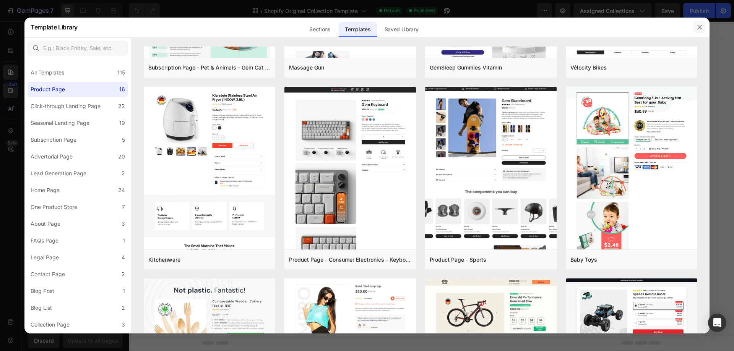 The image size is (734, 351). Describe the element at coordinates (123, 140) in the screenshot. I see `div: 5` at that location.